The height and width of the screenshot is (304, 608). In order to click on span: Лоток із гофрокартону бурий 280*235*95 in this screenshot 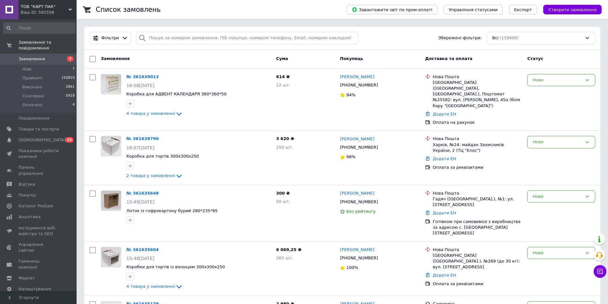, I will do `click(172, 211)`.